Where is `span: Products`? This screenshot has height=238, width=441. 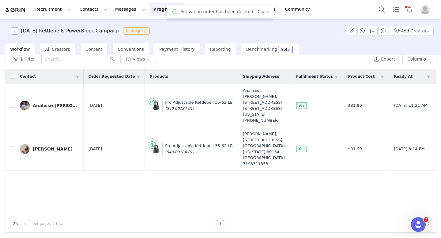 span: Products is located at coordinates (159, 77).